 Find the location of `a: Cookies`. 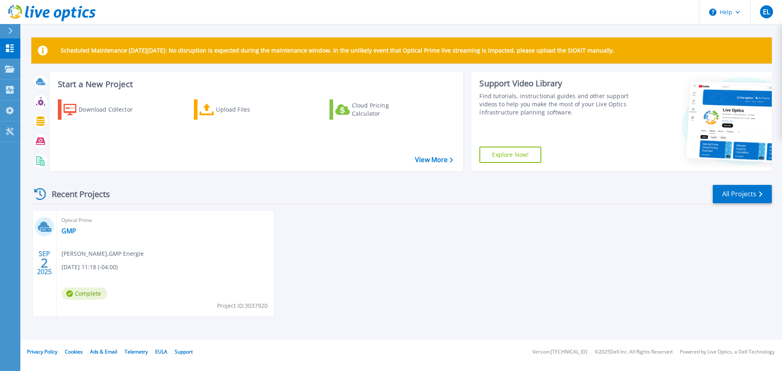

a: Cookies is located at coordinates (74, 351).